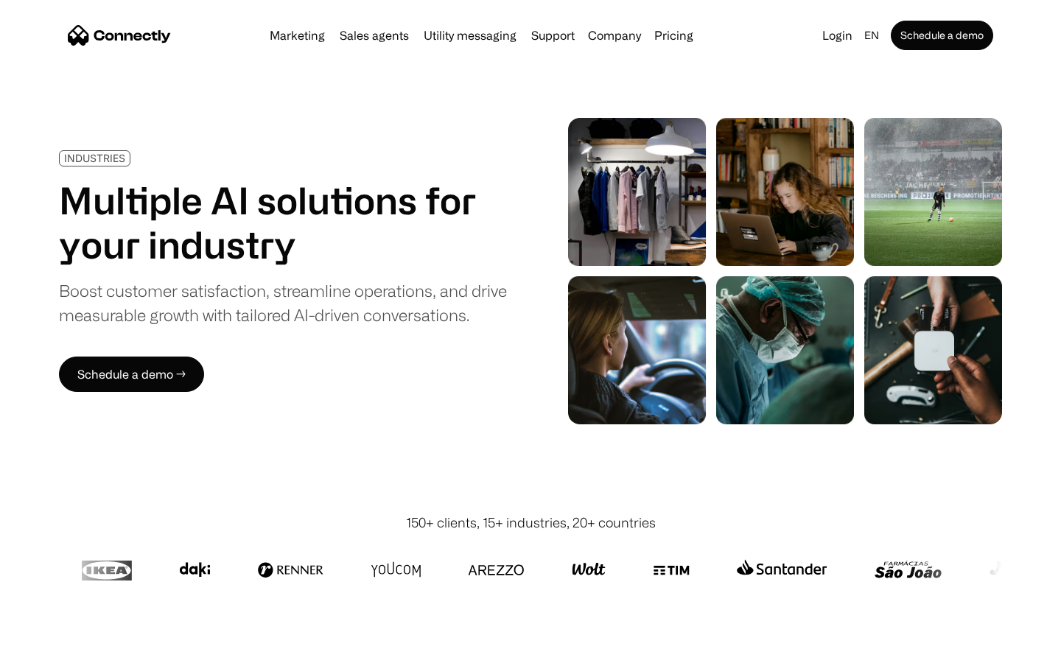 The width and height of the screenshot is (1061, 663). I want to click on a: home, so click(119, 35).